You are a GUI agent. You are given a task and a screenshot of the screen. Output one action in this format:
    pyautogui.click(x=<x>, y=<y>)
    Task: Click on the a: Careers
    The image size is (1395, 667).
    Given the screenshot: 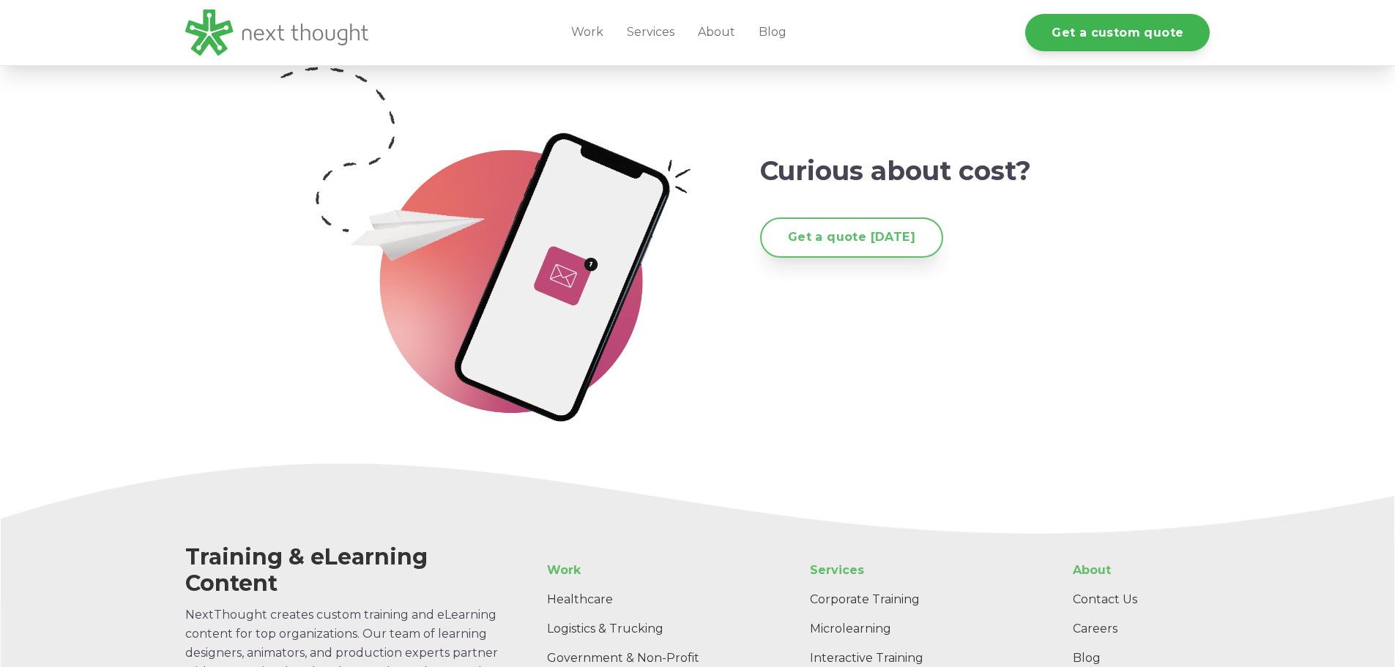 What is the action you would take?
    pyautogui.click(x=1135, y=629)
    